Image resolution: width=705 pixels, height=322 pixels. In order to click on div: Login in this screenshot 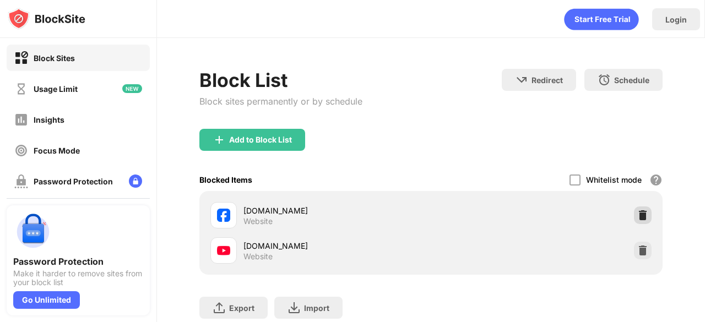, I will do `click(676, 19)`.